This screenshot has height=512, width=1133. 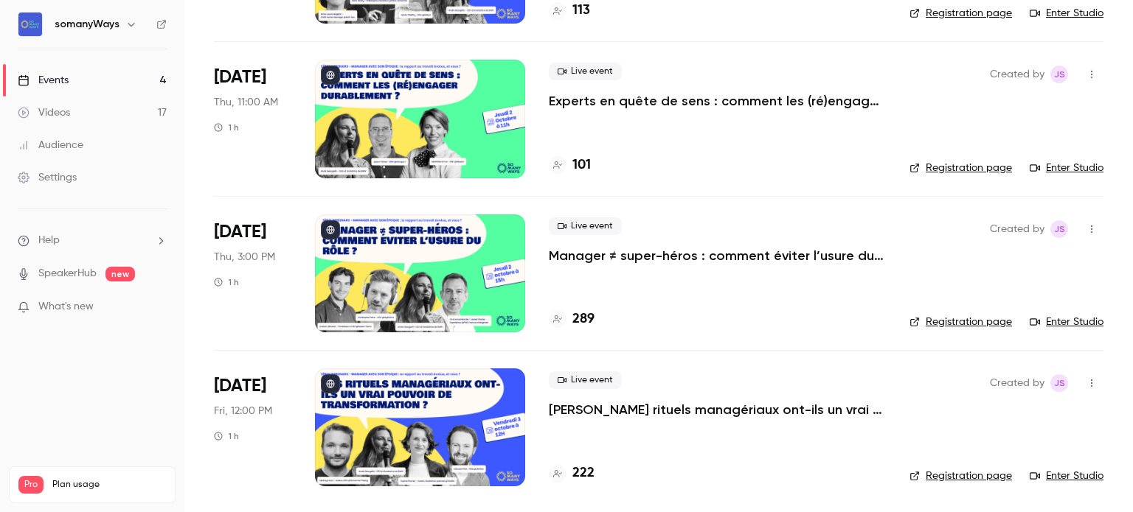 What do you see at coordinates (30, 24) in the screenshot?
I see `img: somanyWays` at bounding box center [30, 24].